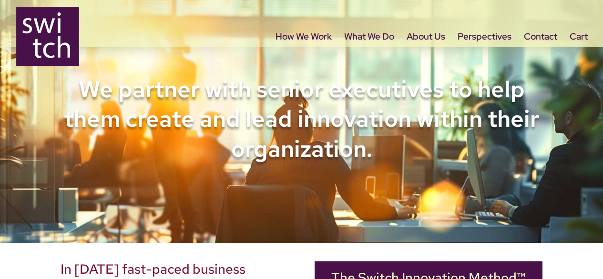  I want to click on a: Perspectives, so click(484, 53).